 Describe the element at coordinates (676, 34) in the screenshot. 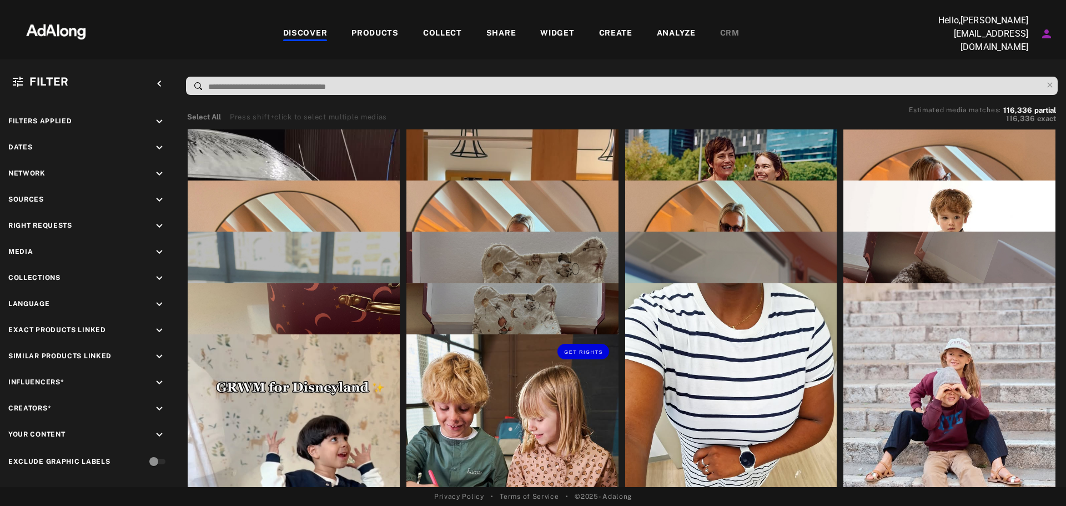

I see `div: ANALYZE` at that location.